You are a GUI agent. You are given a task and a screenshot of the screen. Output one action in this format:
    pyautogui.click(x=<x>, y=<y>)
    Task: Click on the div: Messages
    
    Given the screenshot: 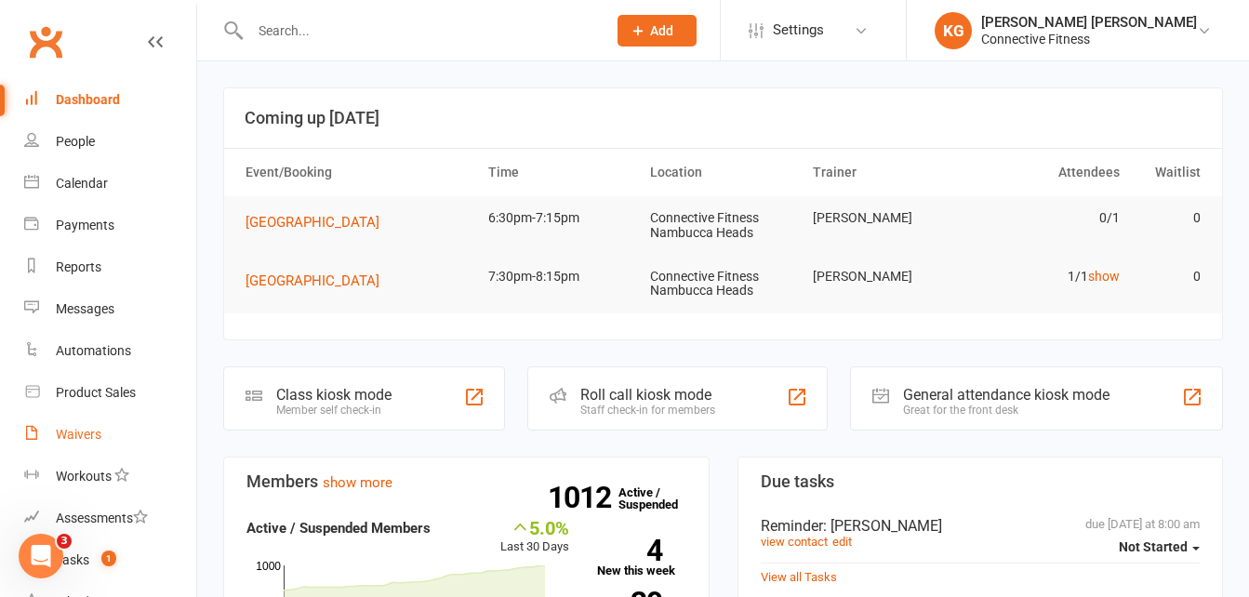 What is the action you would take?
    pyautogui.click(x=85, y=309)
    